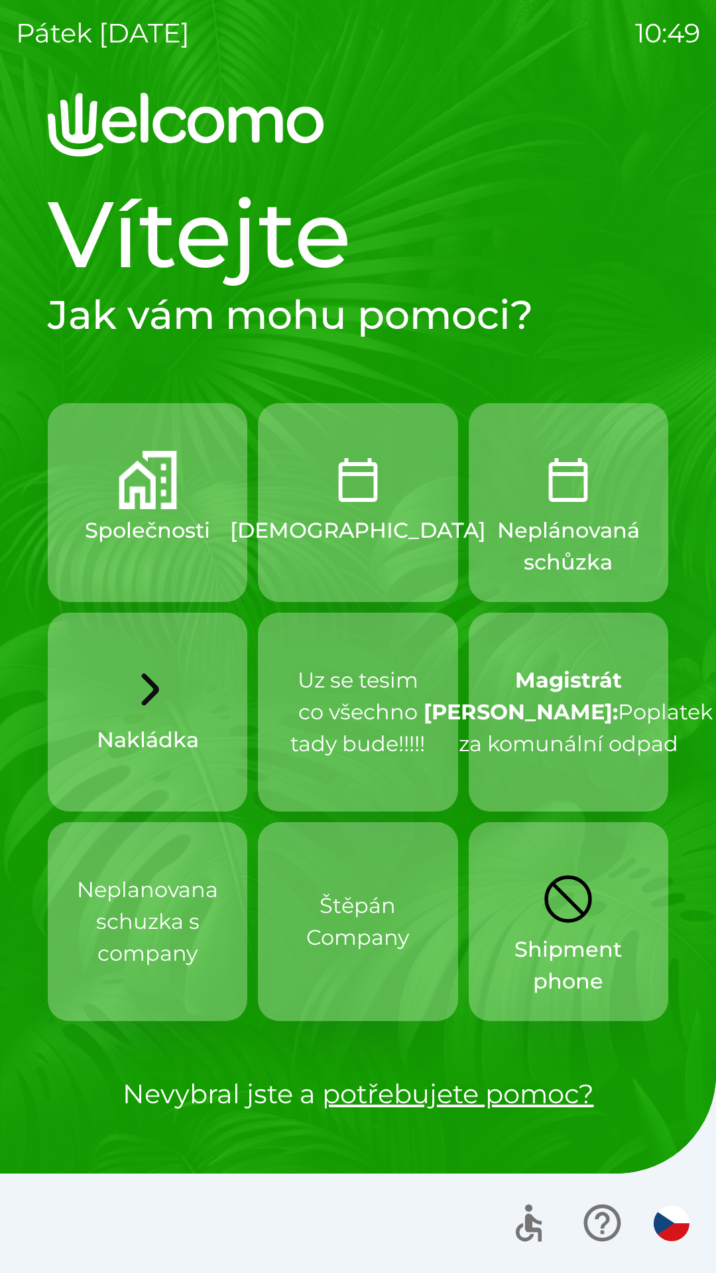 This screenshot has width=716, height=1273. I want to click on img: b5394f95-fd73-4be2-8924-4a6a9c1148a1.svg, so click(148, 689).